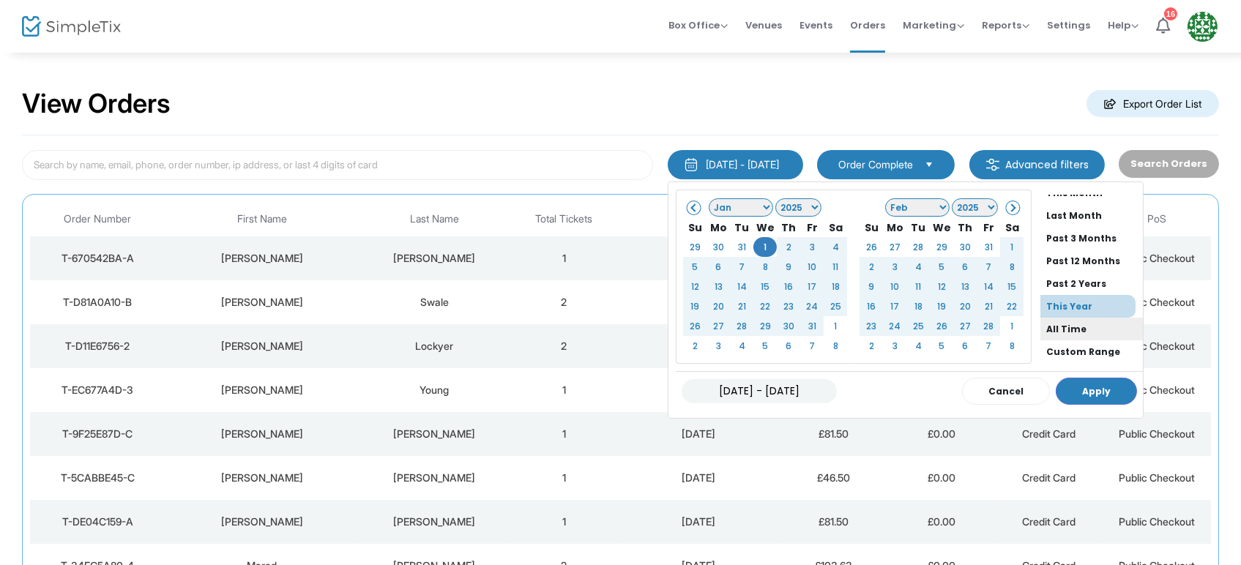 The width and height of the screenshot is (1241, 565). I want to click on td: 28, so click(742, 326).